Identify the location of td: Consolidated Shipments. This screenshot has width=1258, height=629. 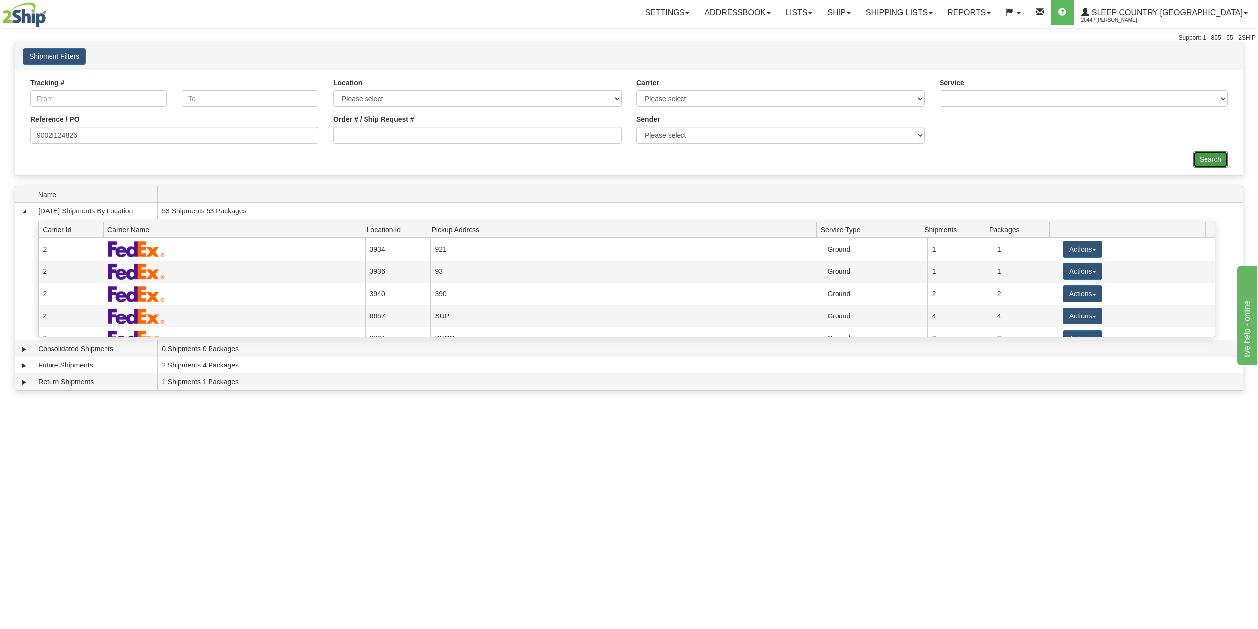
(96, 349).